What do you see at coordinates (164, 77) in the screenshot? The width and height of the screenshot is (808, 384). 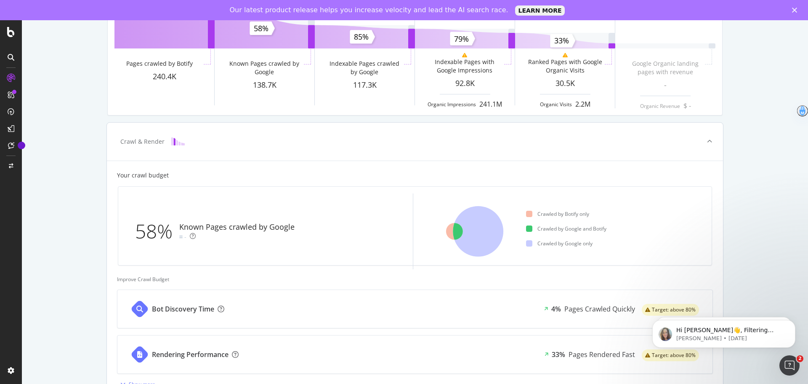 I see `div: 240.4K` at bounding box center [164, 77].